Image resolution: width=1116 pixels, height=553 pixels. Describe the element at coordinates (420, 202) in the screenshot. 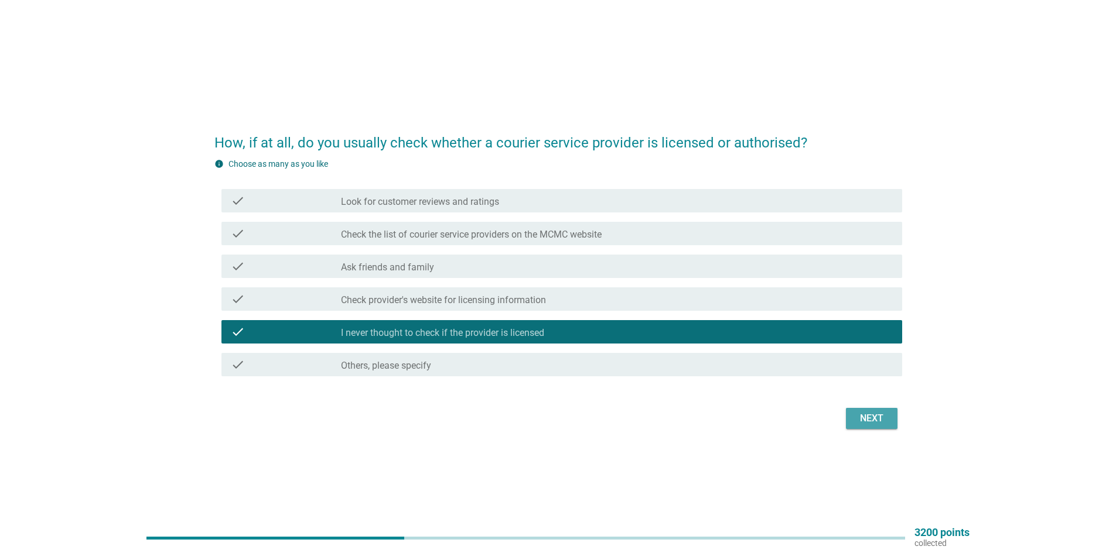

I see `label: Look for customer reviews and ratings` at that location.